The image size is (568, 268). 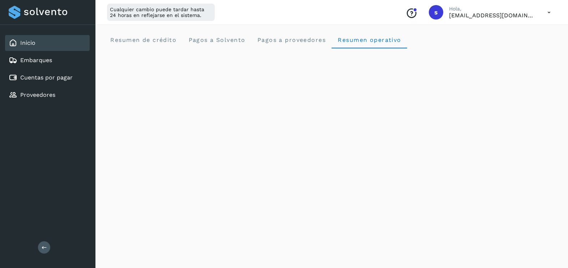 What do you see at coordinates (493, 15) in the screenshot?
I see `p: smedina@niagarawater.com` at bounding box center [493, 15].